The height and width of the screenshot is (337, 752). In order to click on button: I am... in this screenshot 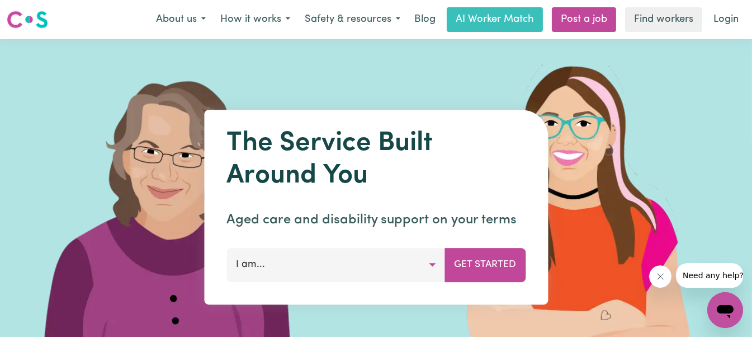, I will do `click(335, 264)`.